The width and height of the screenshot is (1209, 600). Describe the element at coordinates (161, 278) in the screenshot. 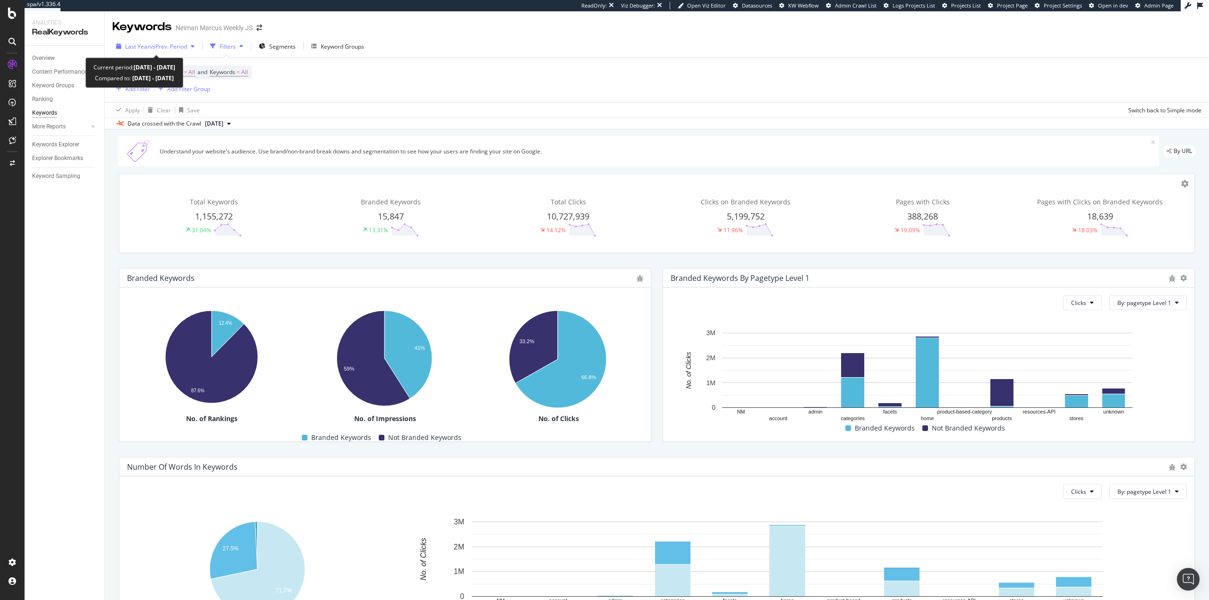

I see `div: Branded Keywords` at that location.